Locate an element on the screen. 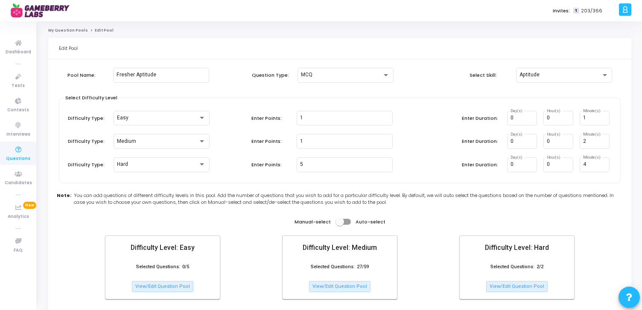  span: Dashboard is located at coordinates (18, 52).